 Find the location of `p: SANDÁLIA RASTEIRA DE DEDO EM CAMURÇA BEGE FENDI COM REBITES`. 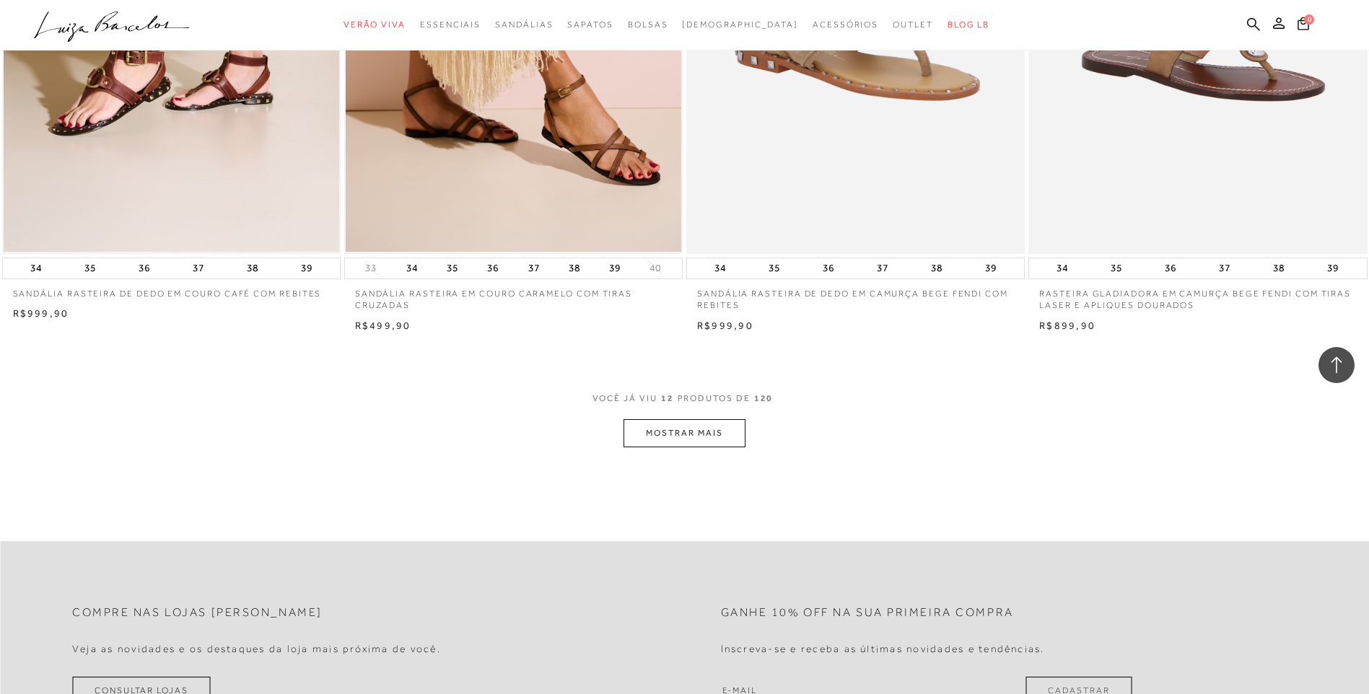

p: SANDÁLIA RASTEIRA DE DEDO EM CAMURÇA BEGE FENDI COM REBITES is located at coordinates (855, 296).